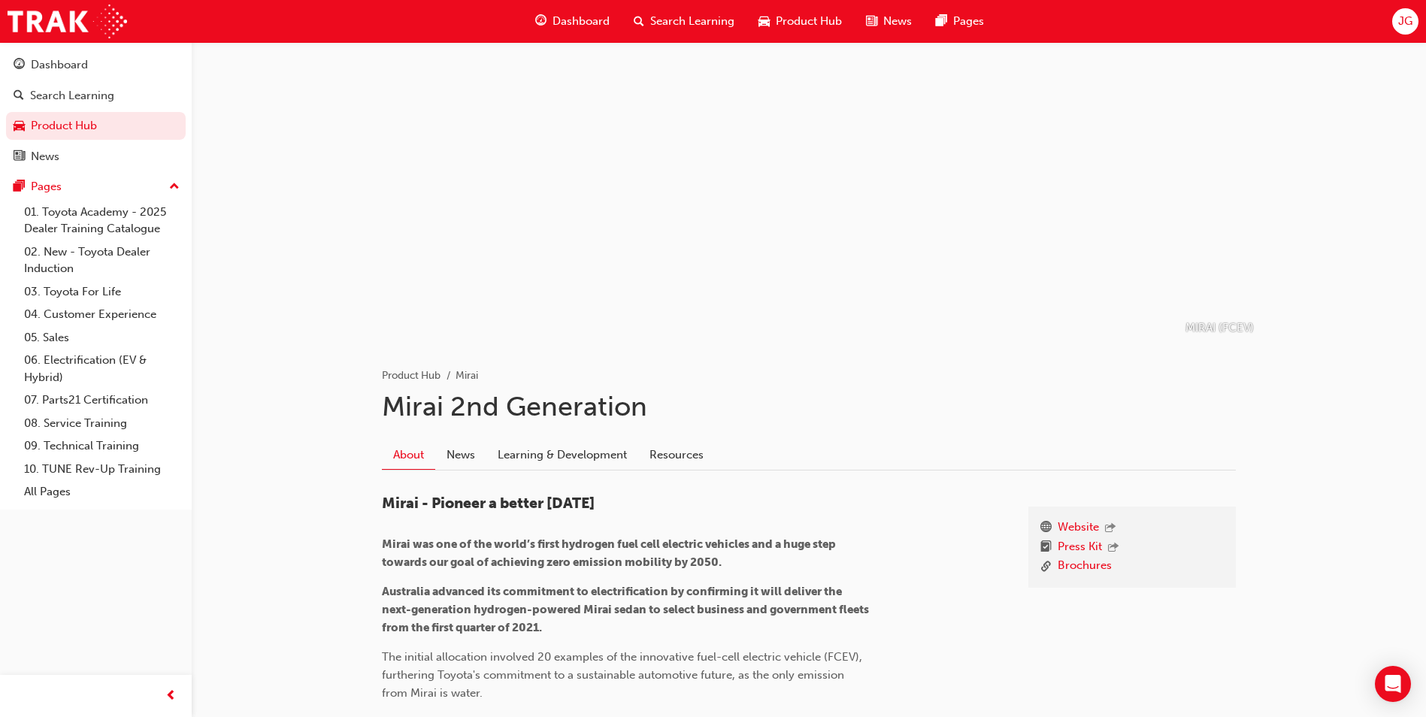  What do you see at coordinates (1405, 21) in the screenshot?
I see `button: JG` at bounding box center [1405, 21].